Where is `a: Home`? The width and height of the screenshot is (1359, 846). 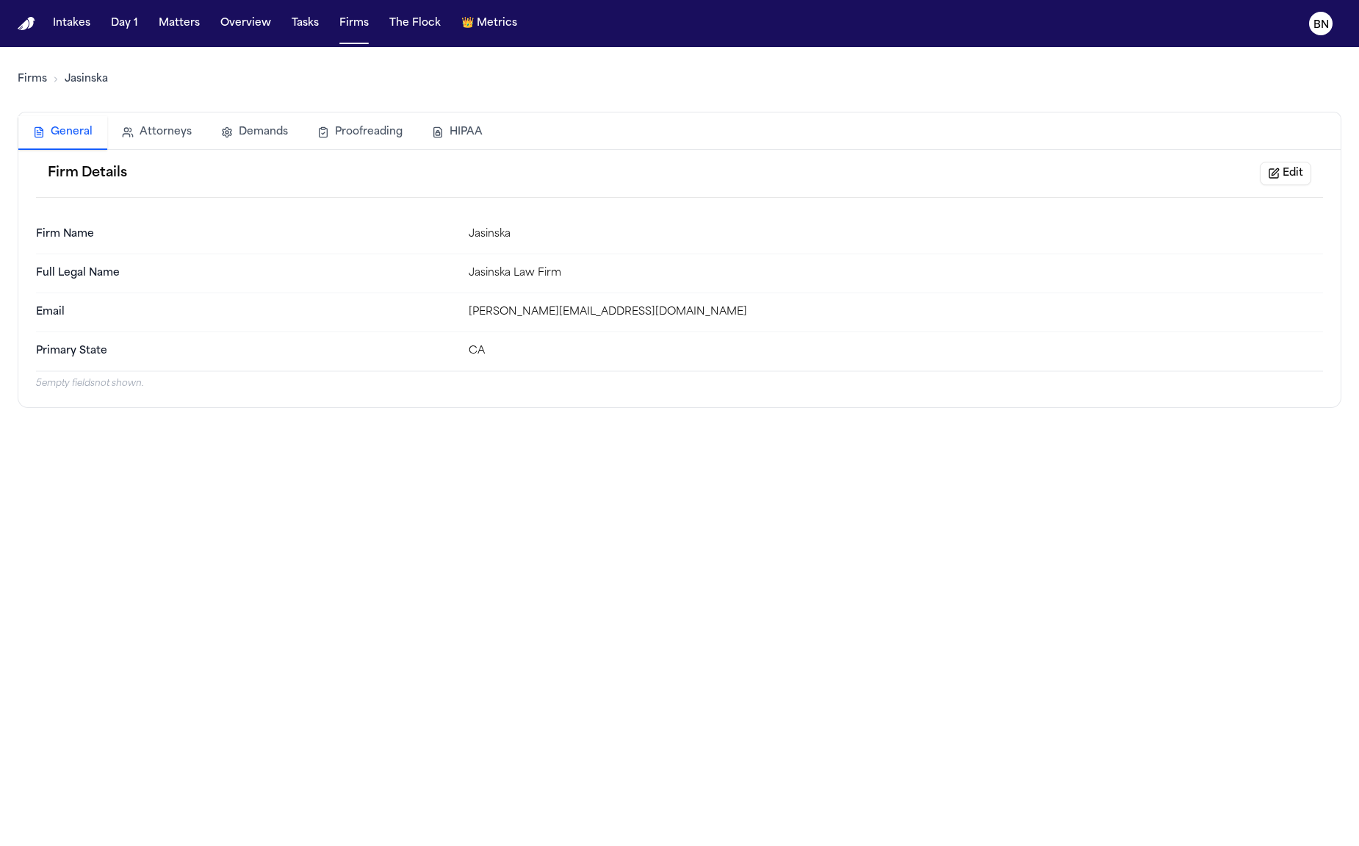 a: Home is located at coordinates (26, 24).